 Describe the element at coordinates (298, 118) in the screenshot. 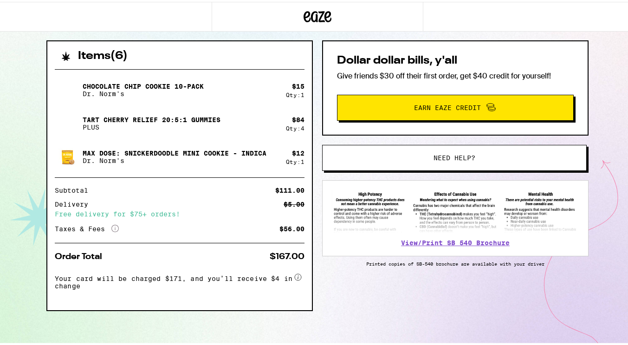

I see `div: $ 84` at that location.